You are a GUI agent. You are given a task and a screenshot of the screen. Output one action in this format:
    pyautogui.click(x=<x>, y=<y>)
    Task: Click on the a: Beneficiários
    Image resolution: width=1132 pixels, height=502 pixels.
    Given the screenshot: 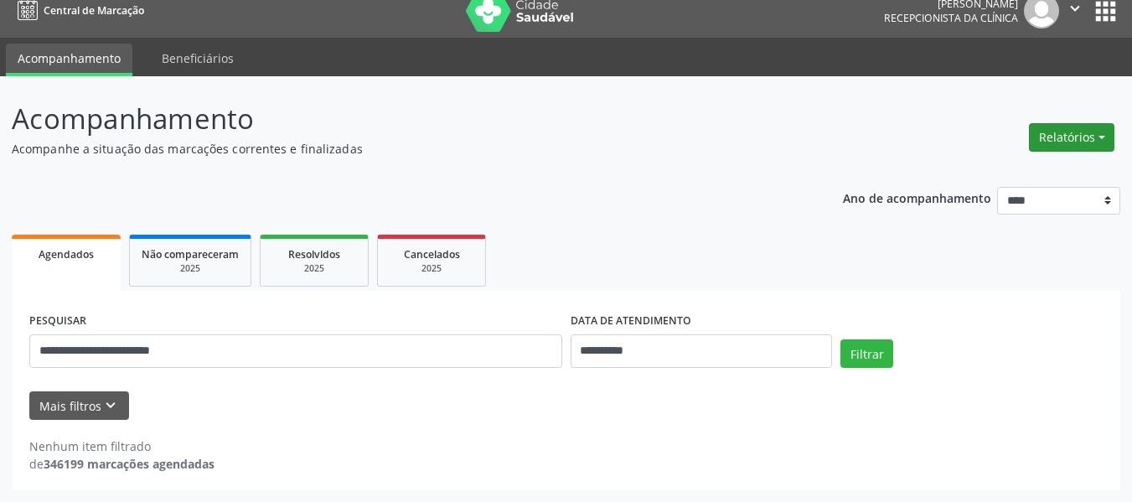 What is the action you would take?
    pyautogui.click(x=198, y=58)
    